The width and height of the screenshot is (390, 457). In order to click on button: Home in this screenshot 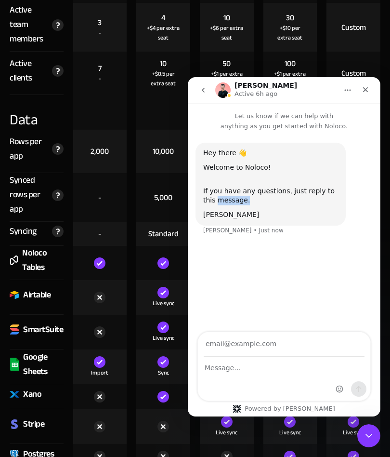, I will do `click(160, 13)`.